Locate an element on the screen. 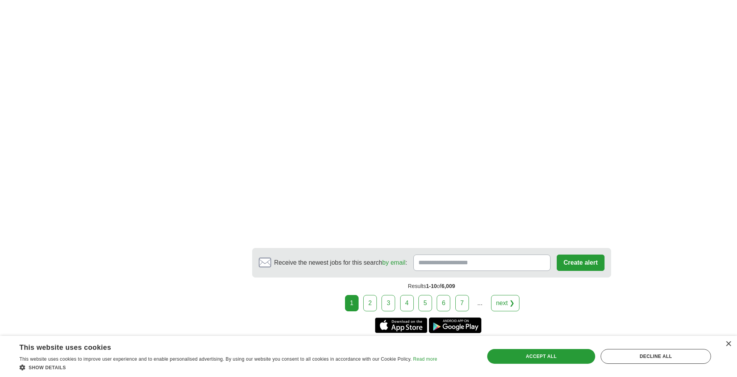 This screenshot has height=377, width=737. span: 1-10 is located at coordinates (431, 286).